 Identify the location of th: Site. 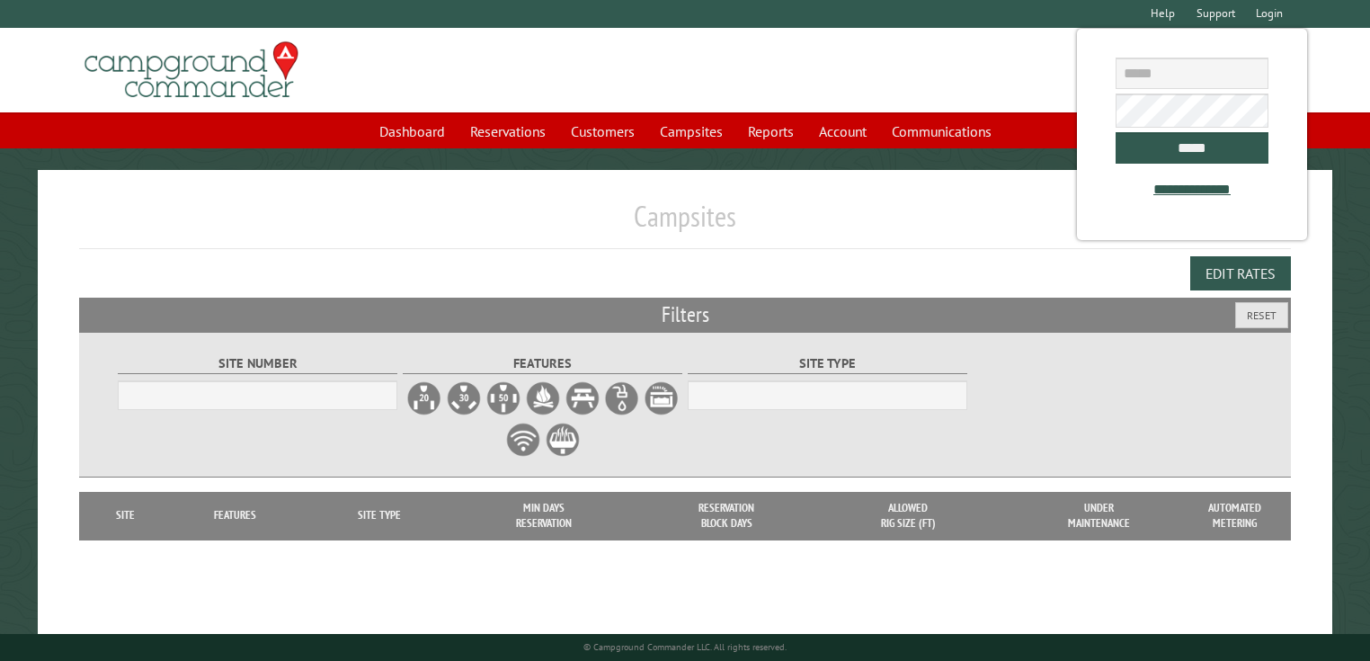
(126, 515).